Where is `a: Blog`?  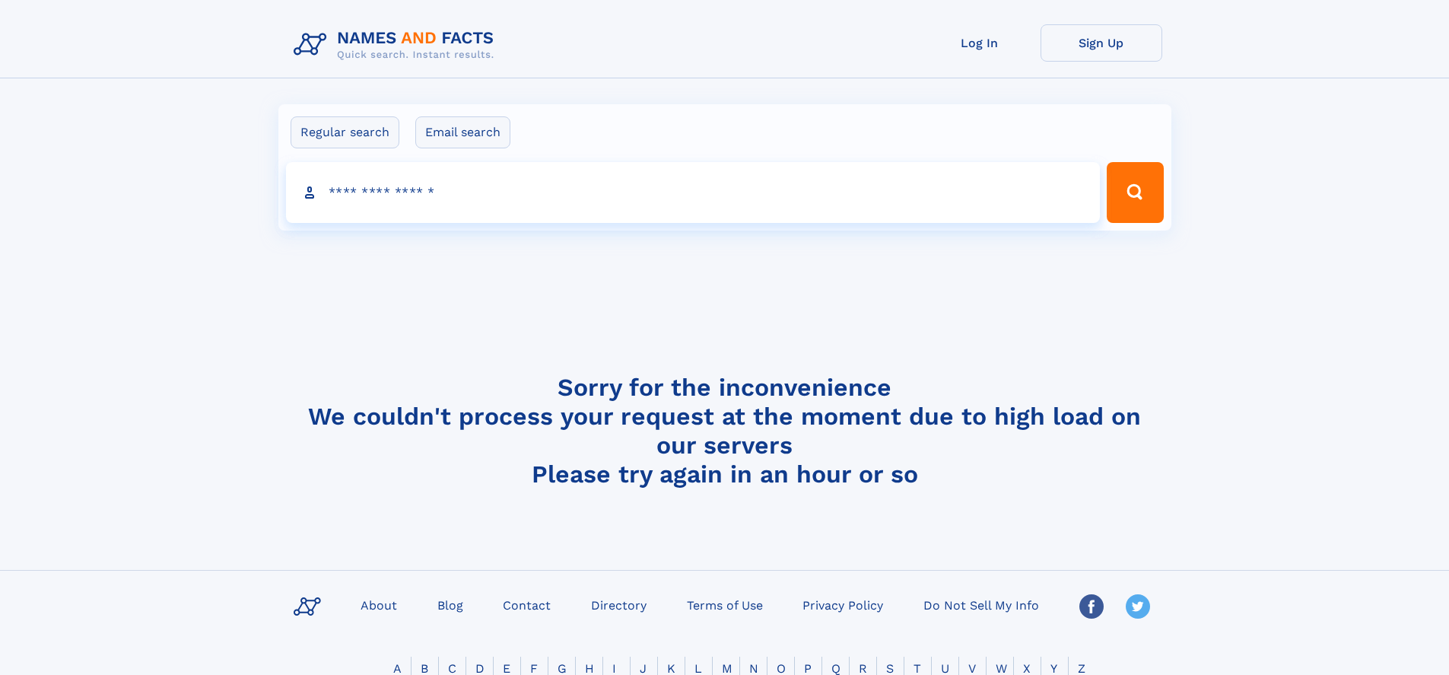 a: Blog is located at coordinates (450, 604).